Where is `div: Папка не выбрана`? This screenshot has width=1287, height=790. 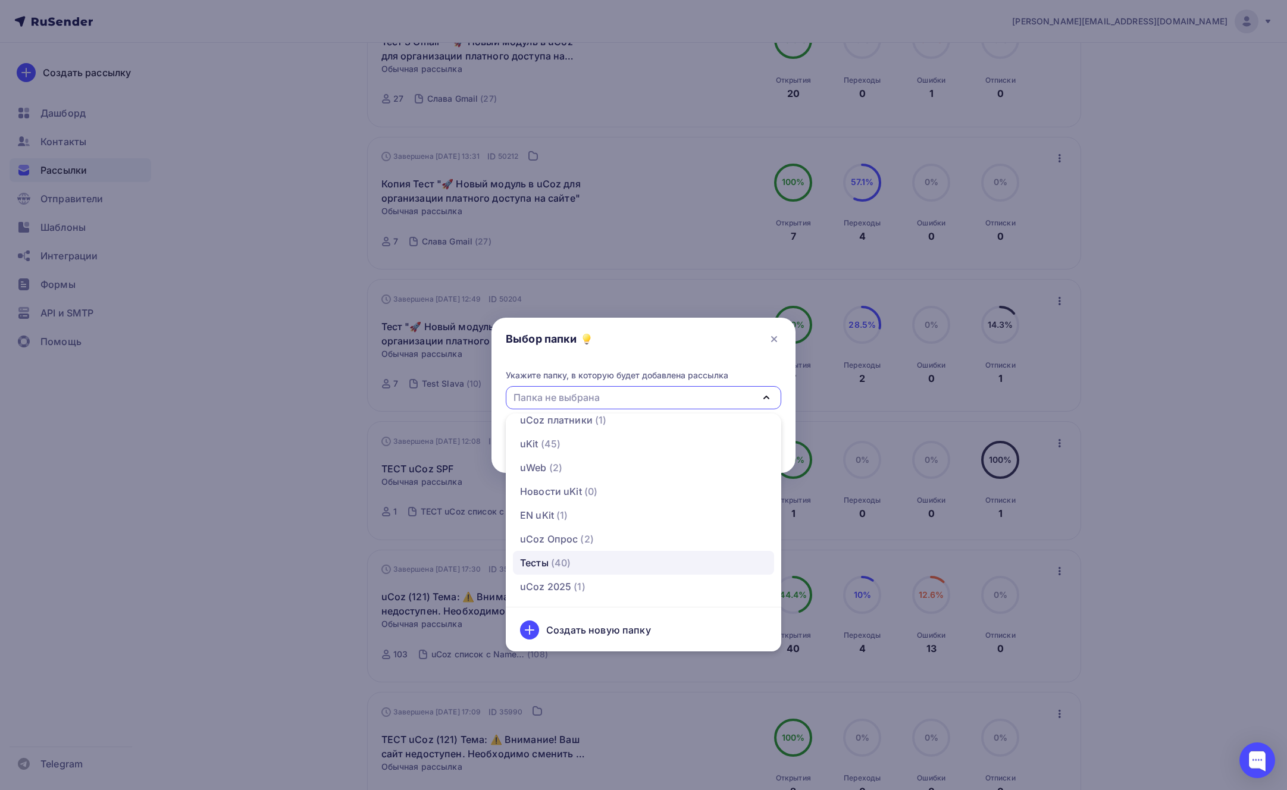 div: Папка не выбрана is located at coordinates (556, 397).